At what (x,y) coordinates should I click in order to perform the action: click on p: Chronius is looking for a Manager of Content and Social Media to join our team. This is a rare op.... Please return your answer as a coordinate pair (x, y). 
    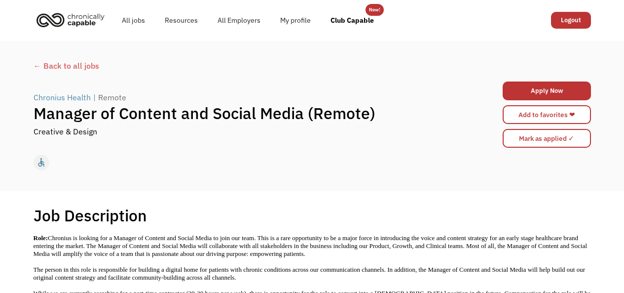
    Looking at the image, I should click on (312, 246).